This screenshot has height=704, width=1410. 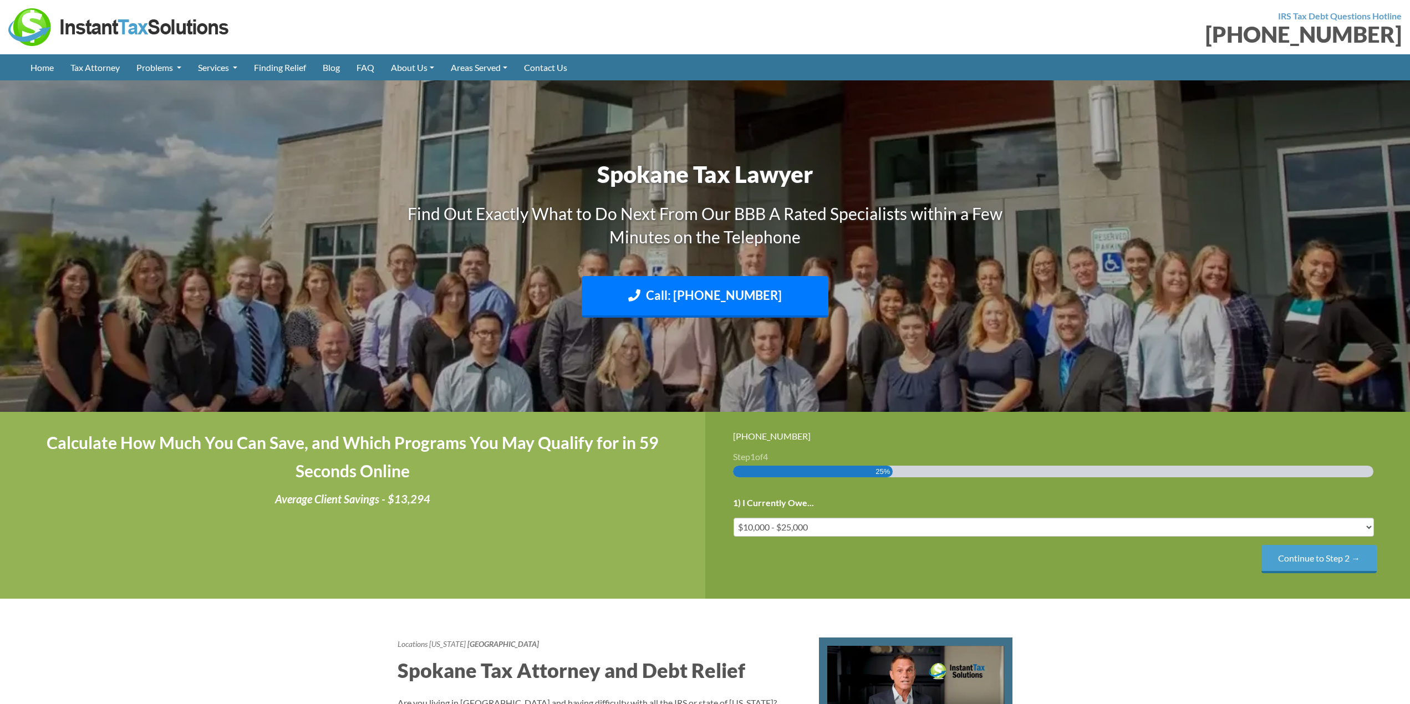 I want to click on a: Instant Tax Solutions Logo, so click(x=119, y=26).